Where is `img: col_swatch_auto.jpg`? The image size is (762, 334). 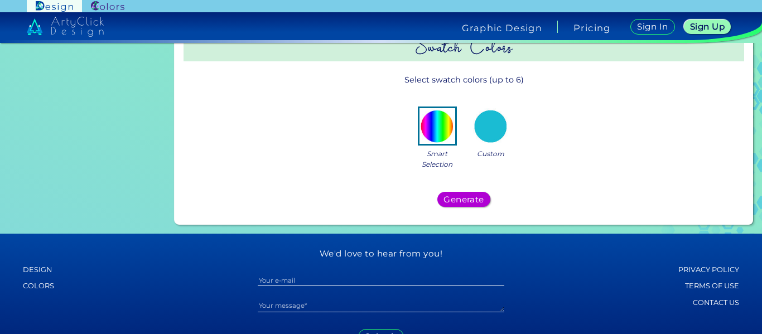 img: col_swatch_auto.jpg is located at coordinates (437, 126).